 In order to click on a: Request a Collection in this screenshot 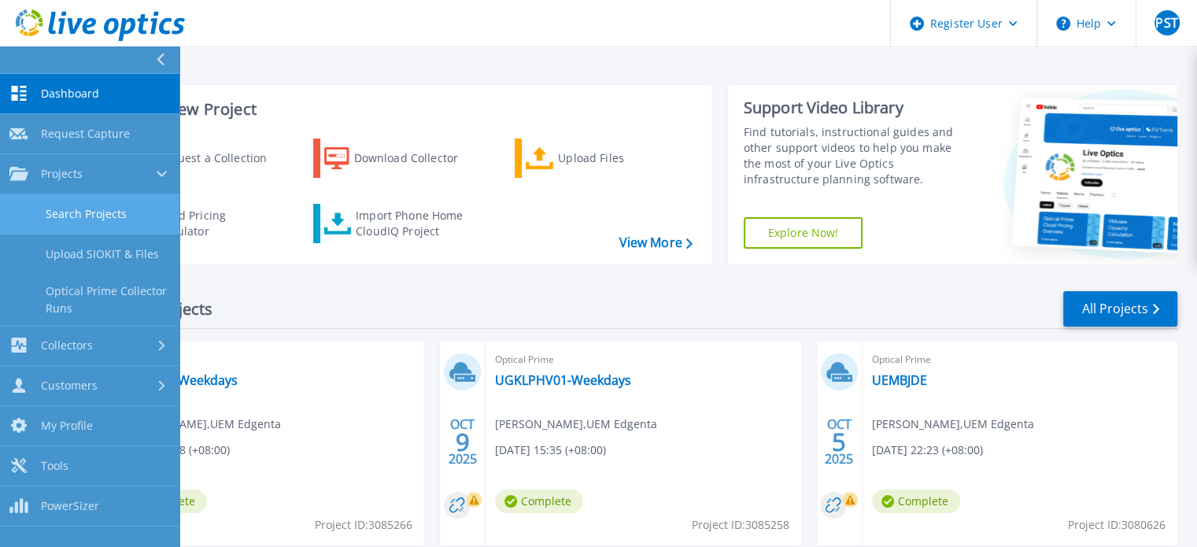, I will do `click(199, 158)`.